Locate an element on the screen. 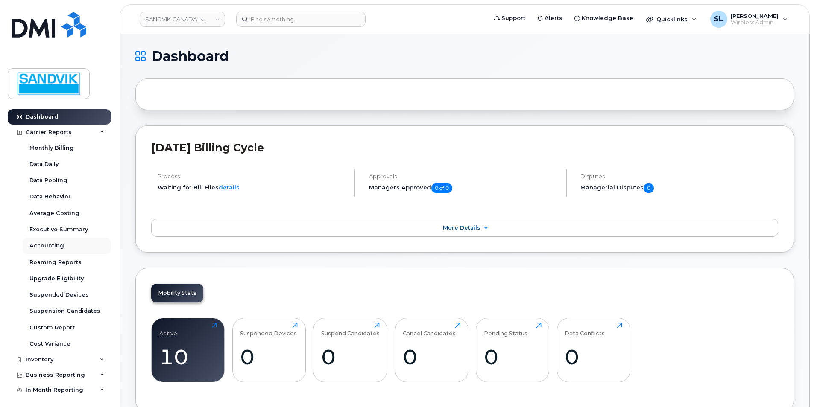  a: details is located at coordinates (229, 187).